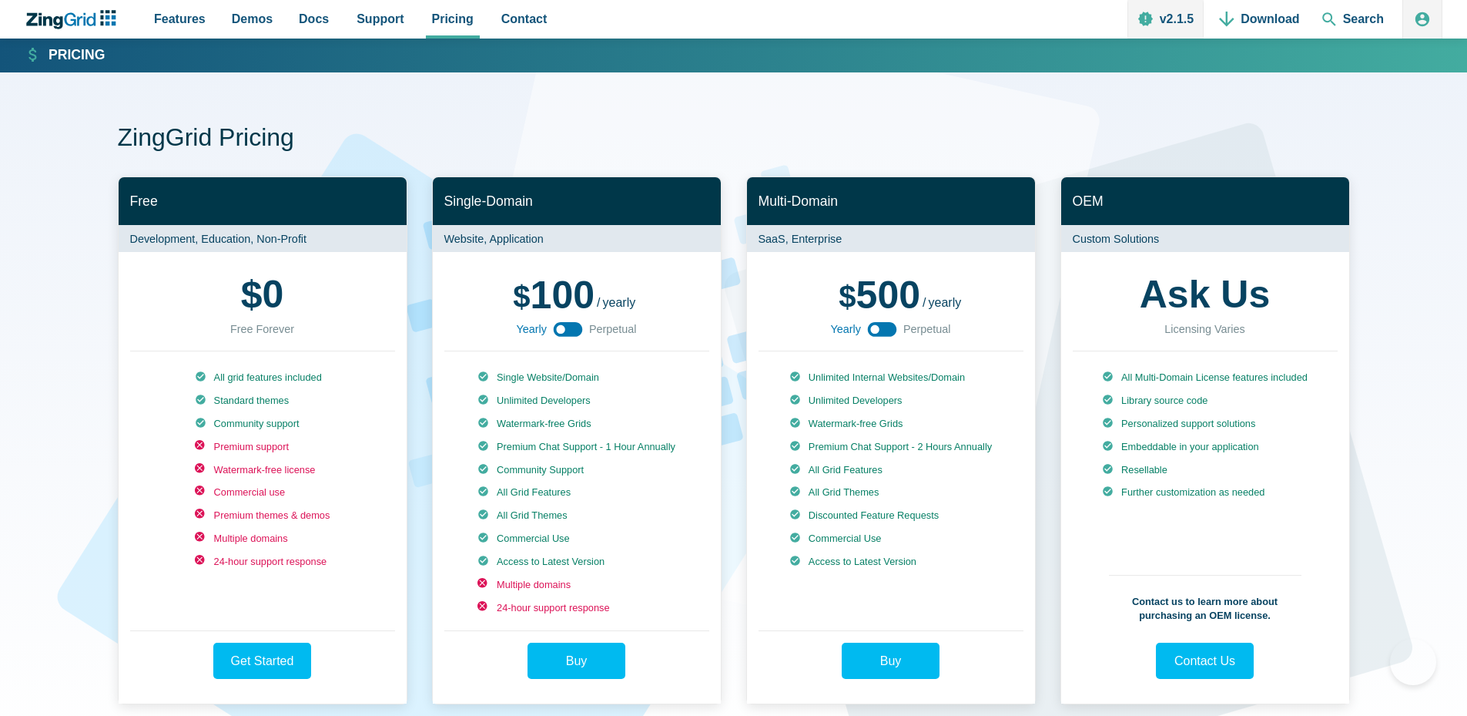  Describe the element at coordinates (263, 447) in the screenshot. I see `li: Premium support` at that location.